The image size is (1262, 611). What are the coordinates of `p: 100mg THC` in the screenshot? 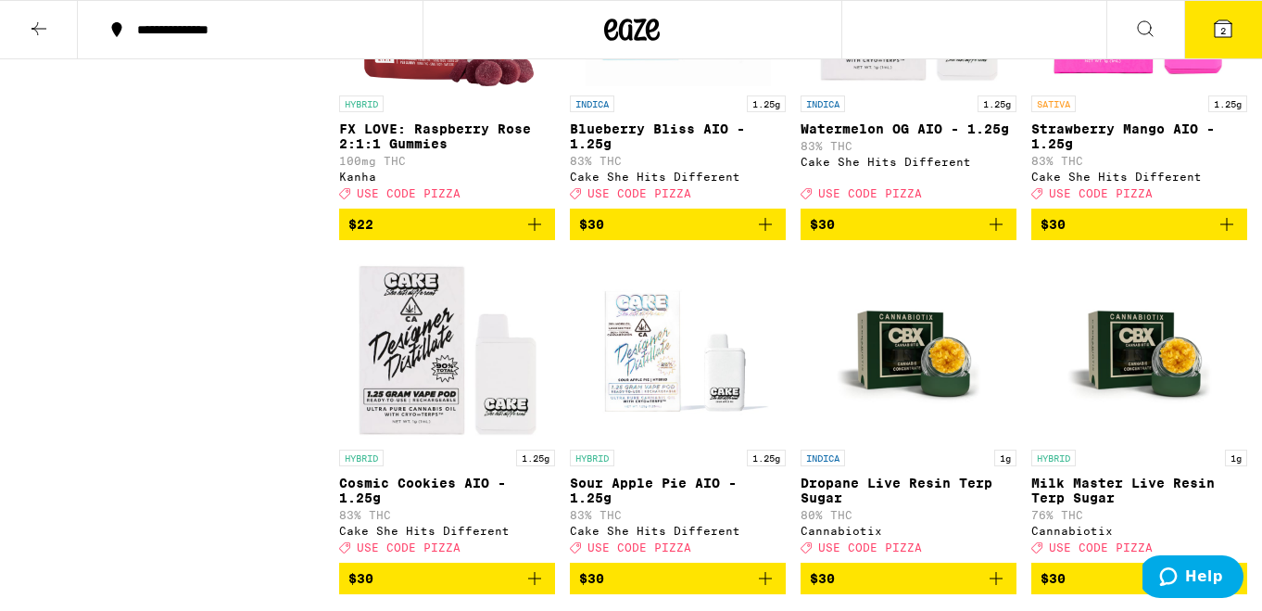 It's located at (447, 160).